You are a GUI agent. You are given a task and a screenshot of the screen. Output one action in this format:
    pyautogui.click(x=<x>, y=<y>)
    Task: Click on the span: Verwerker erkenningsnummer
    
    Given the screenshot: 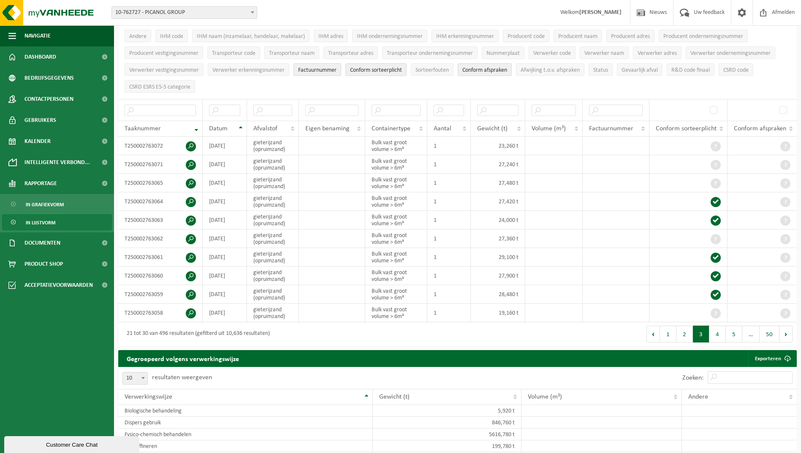 What is the action you would take?
    pyautogui.click(x=248, y=70)
    